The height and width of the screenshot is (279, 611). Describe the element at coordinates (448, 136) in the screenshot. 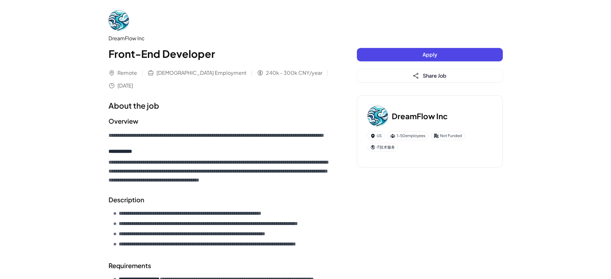

I see `div: Not Funded` at that location.